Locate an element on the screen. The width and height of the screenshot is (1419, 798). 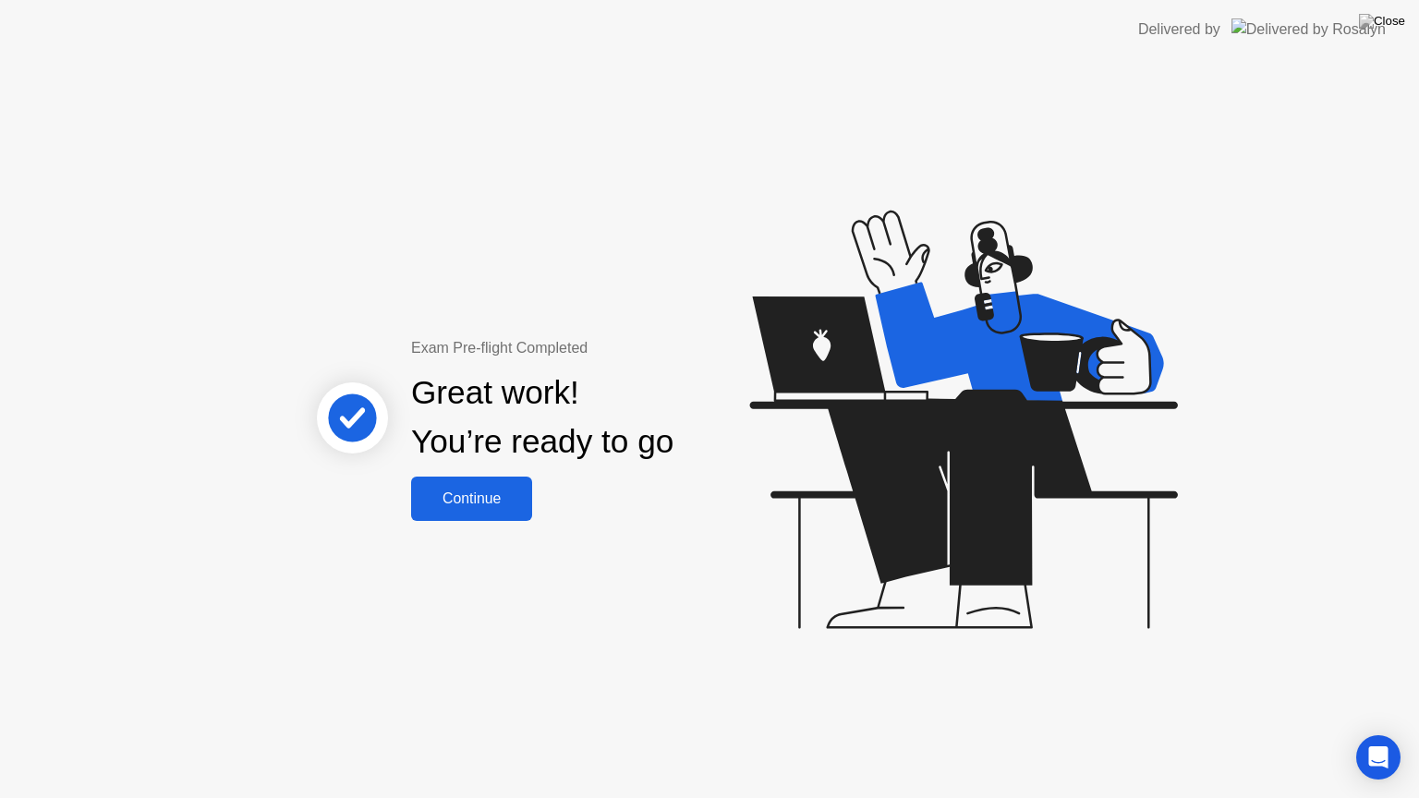
button: Continue is located at coordinates (471, 499).